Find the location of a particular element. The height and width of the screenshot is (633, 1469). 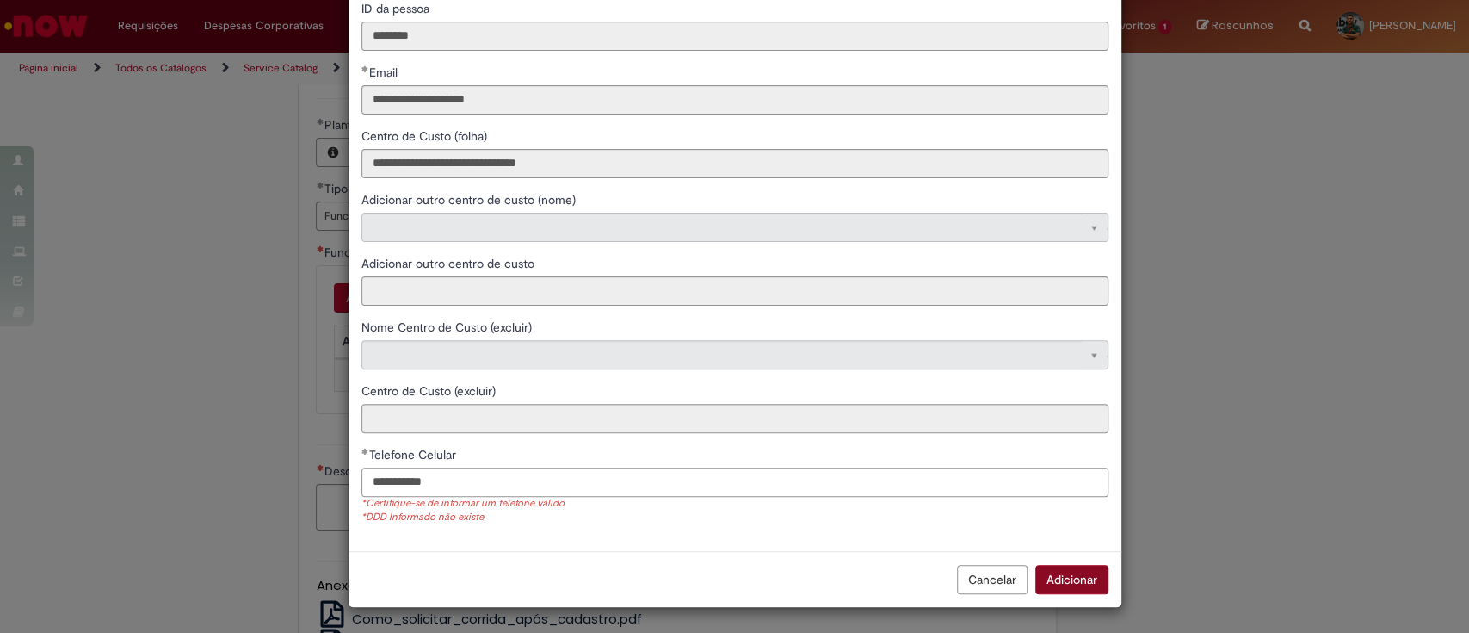

input: ID da pessoa is located at coordinates (735, 36).